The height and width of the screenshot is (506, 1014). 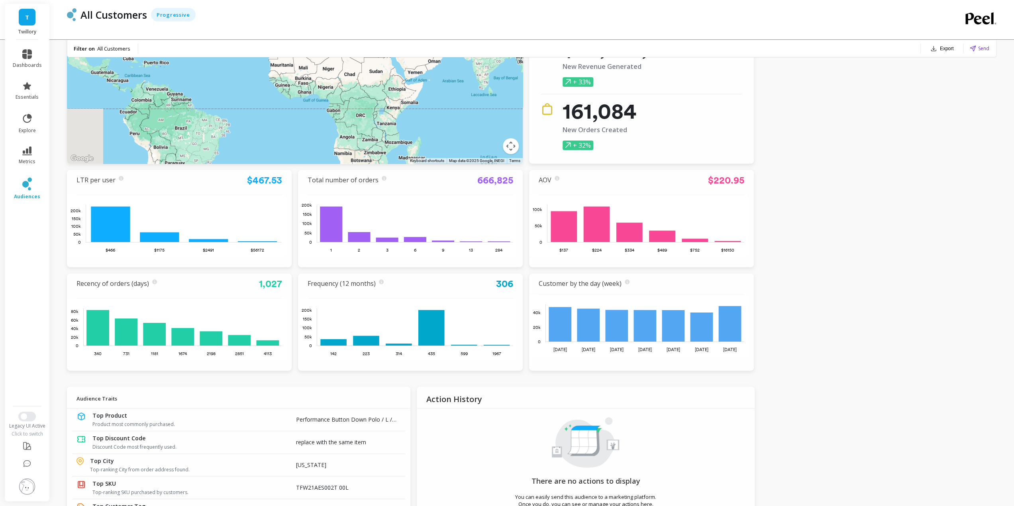 What do you see at coordinates (578, 82) in the screenshot?
I see `p: + 33%` at bounding box center [578, 82].